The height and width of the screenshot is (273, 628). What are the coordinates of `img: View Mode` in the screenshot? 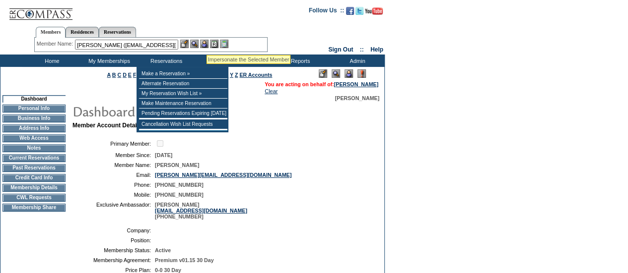 It's located at (335, 73).